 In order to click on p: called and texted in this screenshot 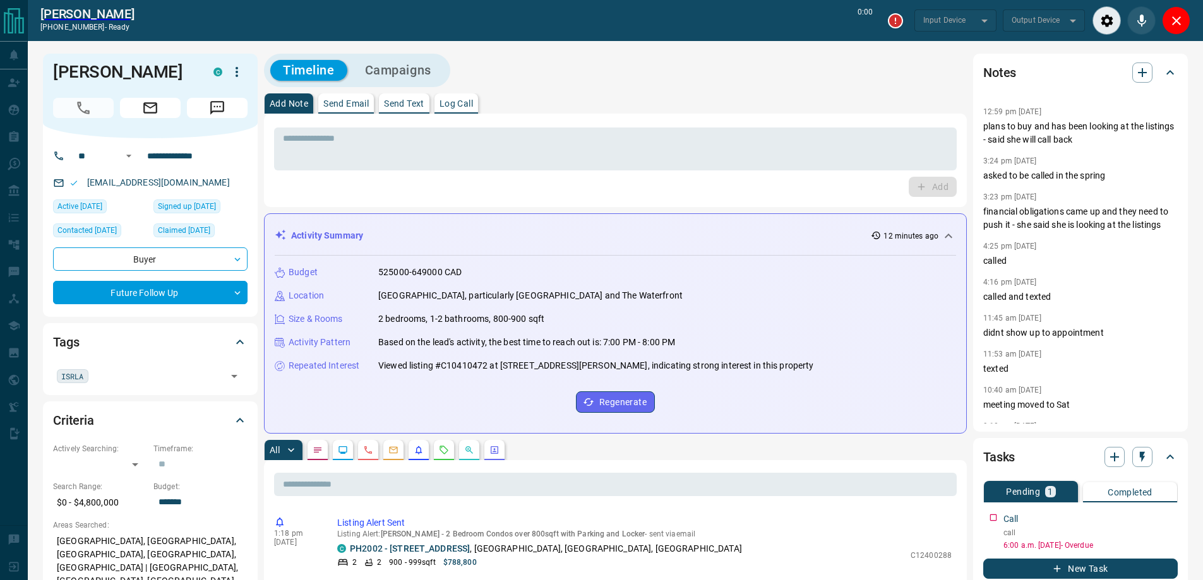, I will do `click(1081, 297)`.